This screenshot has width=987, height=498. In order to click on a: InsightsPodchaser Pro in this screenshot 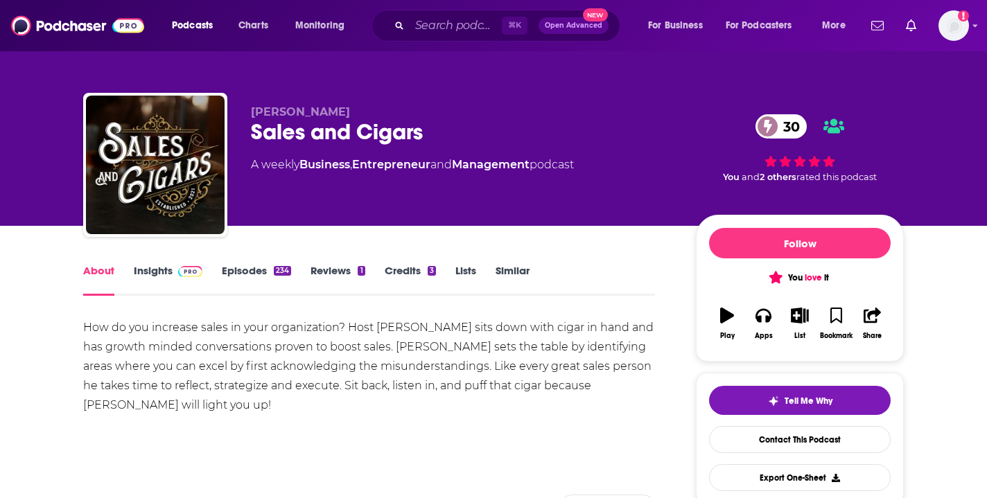, I will do `click(168, 280)`.